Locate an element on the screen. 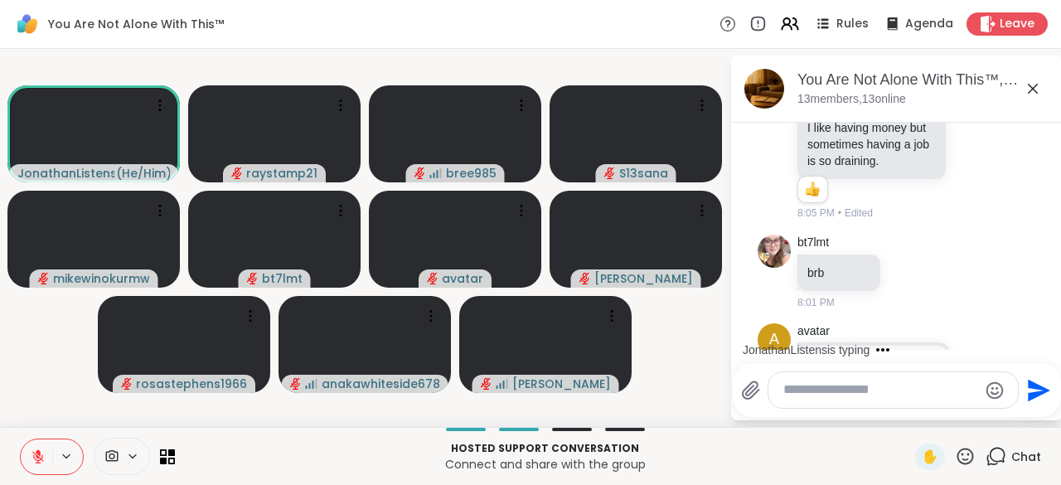 This screenshot has width=1061, height=485. button: Send is located at coordinates (1037, 390).